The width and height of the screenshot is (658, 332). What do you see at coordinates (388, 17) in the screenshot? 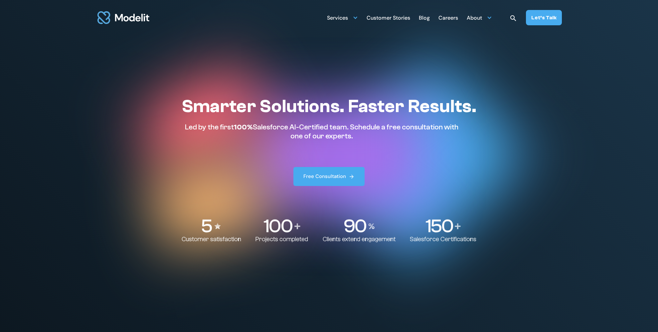
I see `a: Customer Stories` at bounding box center [388, 17].